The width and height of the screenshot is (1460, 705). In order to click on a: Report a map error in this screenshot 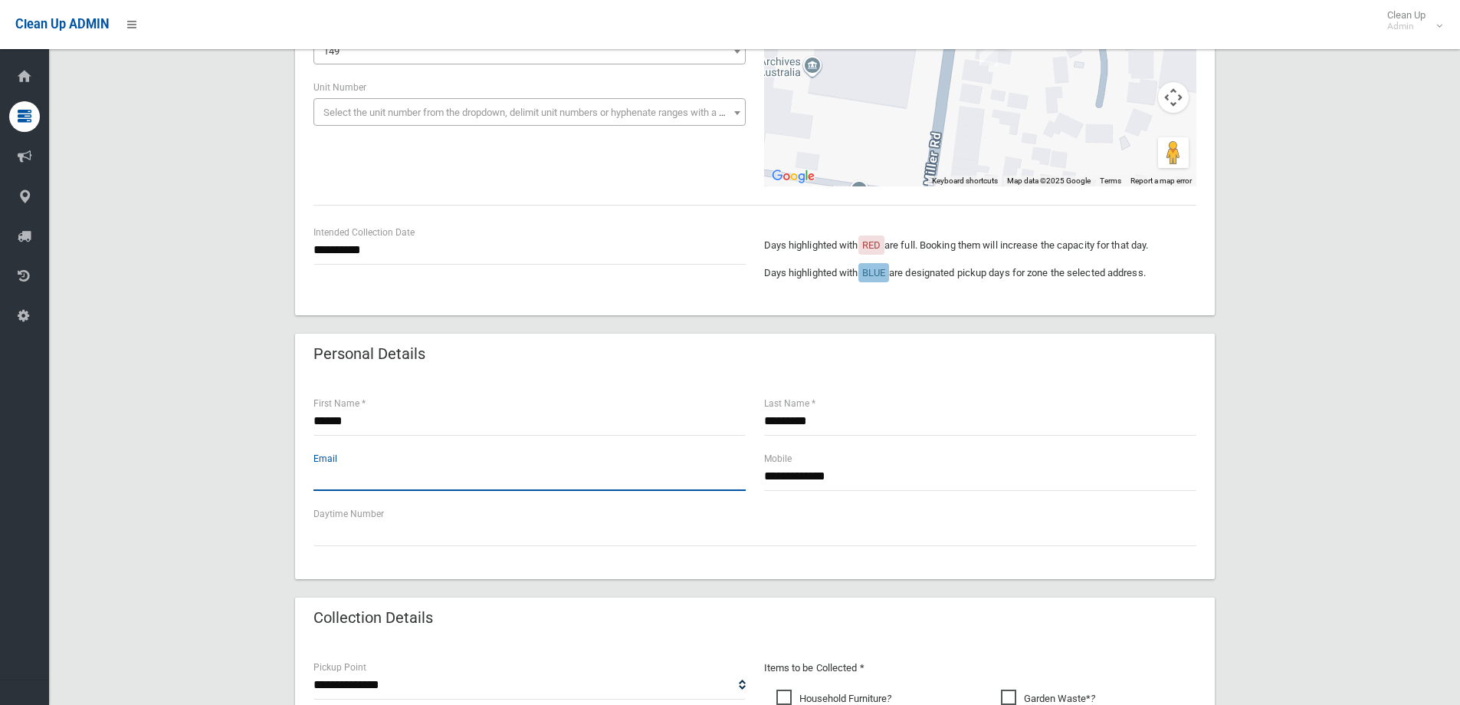, I will do `click(1161, 180)`.